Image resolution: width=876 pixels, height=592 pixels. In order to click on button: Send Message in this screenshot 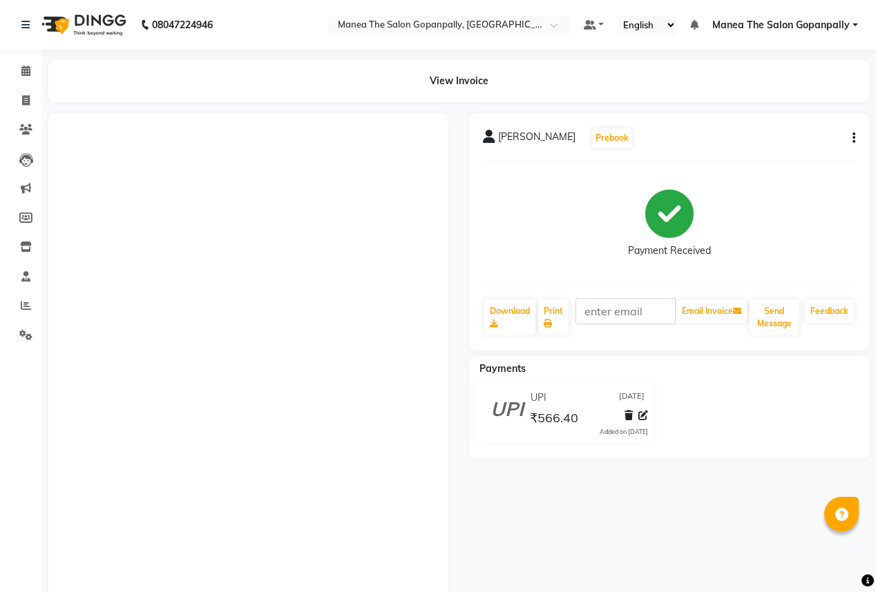, I will do `click(774, 318)`.